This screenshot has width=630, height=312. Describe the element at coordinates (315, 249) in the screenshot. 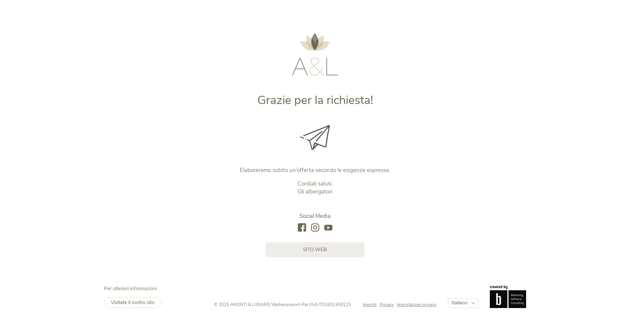

I see `span: sito web` at that location.